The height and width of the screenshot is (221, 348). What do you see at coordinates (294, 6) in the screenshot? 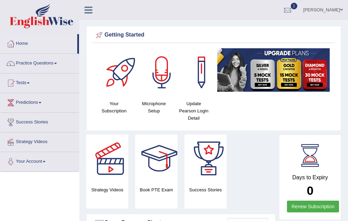
I see `span: 1` at bounding box center [294, 6].